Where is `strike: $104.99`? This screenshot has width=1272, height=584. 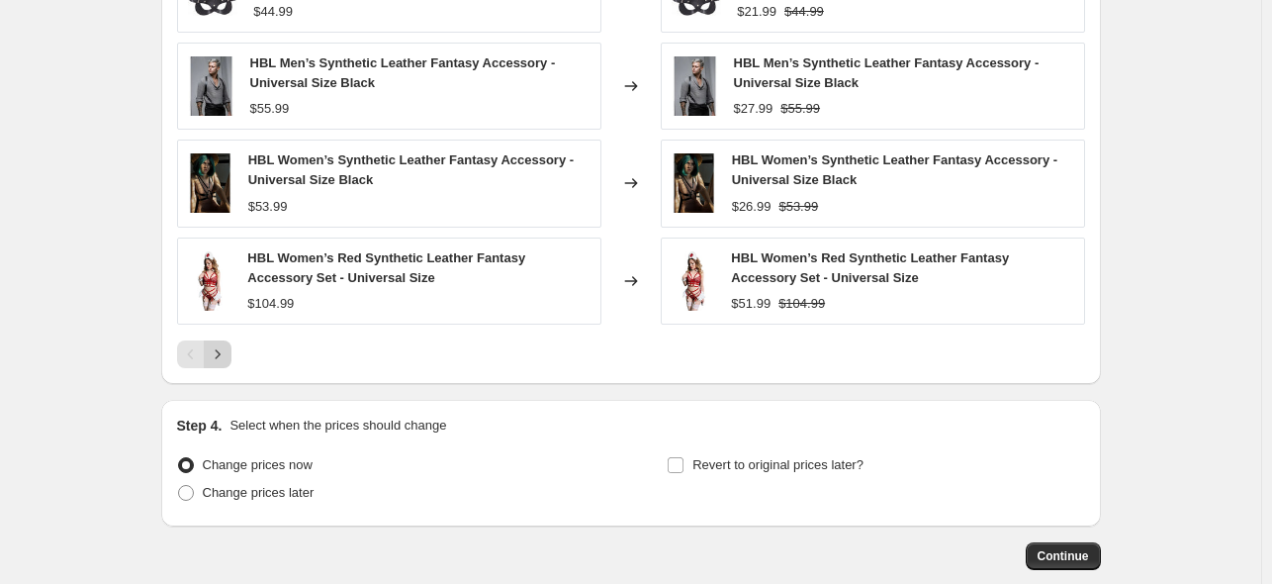
strike: $104.99 is located at coordinates (801, 304).